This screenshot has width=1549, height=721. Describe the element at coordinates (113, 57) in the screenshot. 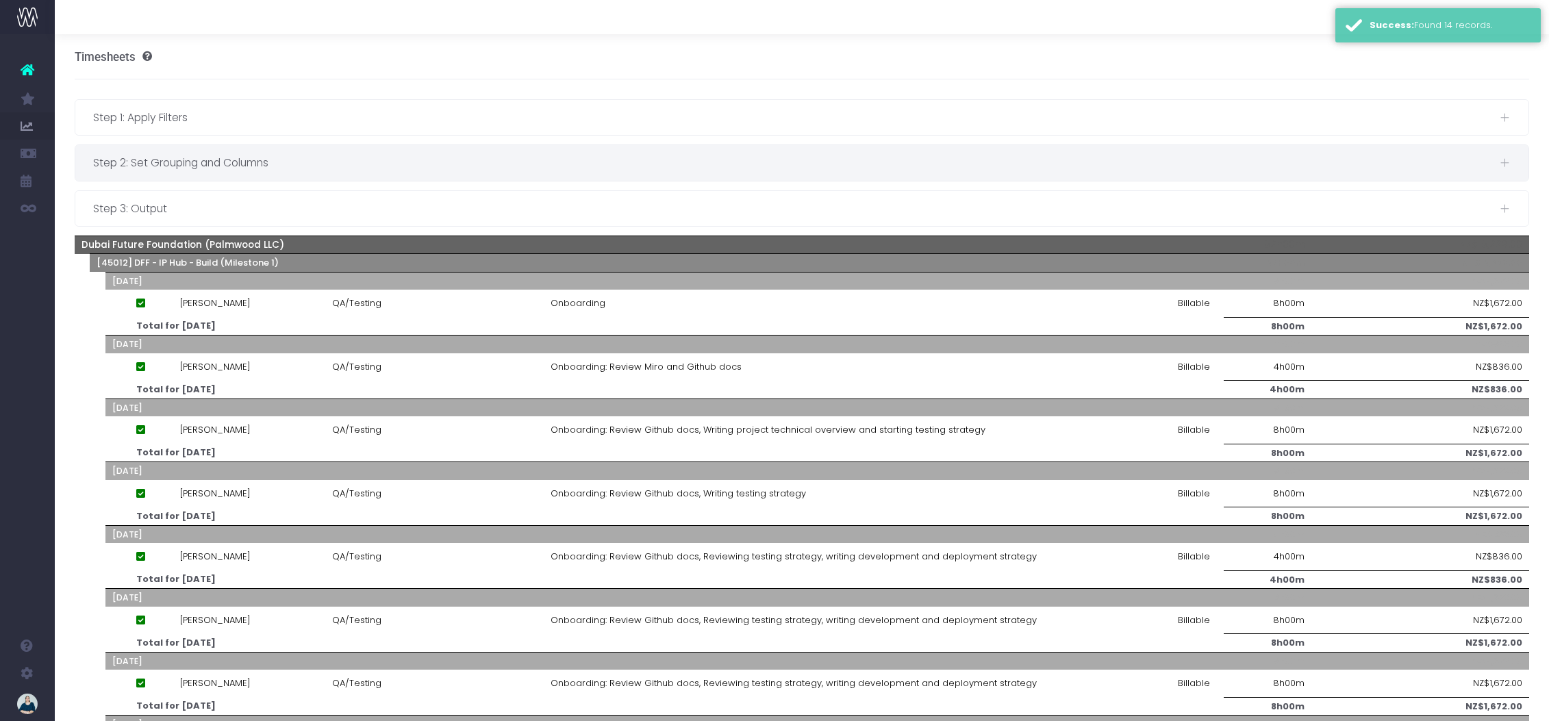

I see `h3: Timesheets` at that location.